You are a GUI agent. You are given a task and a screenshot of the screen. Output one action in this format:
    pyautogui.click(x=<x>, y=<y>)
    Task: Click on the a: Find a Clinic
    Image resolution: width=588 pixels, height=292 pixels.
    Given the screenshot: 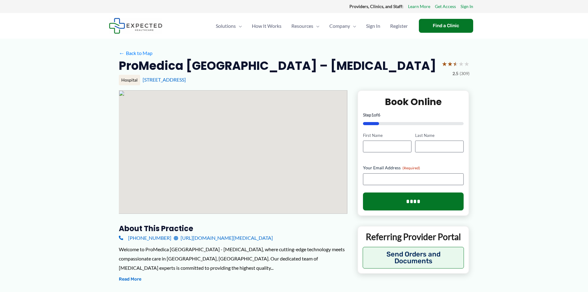 What is the action you would take?
    pyautogui.click(x=446, y=26)
    